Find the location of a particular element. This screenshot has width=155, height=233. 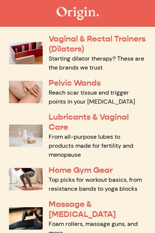

a: From all-purpose lubes to products made for fertility and menopause is located at coordinates (91, 146).